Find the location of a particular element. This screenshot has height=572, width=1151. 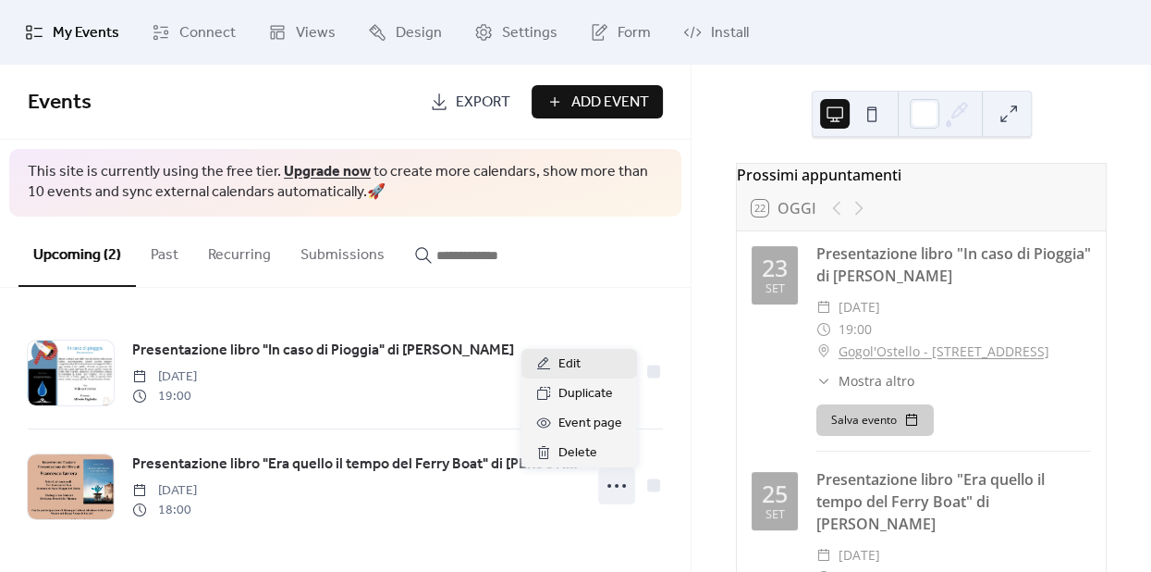

span: Connect is located at coordinates (207, 33).